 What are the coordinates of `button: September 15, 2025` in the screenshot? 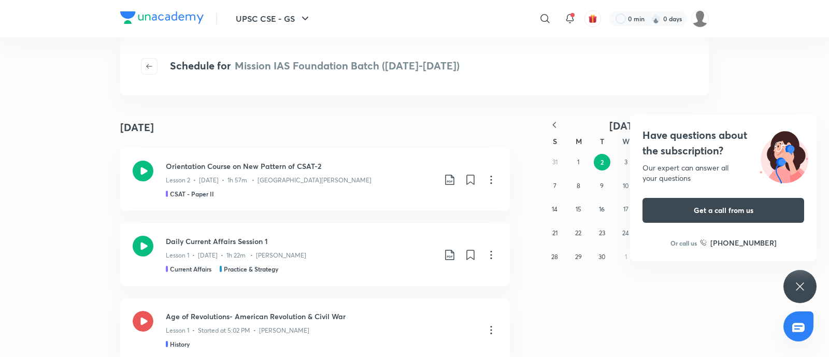 It's located at (578, 209).